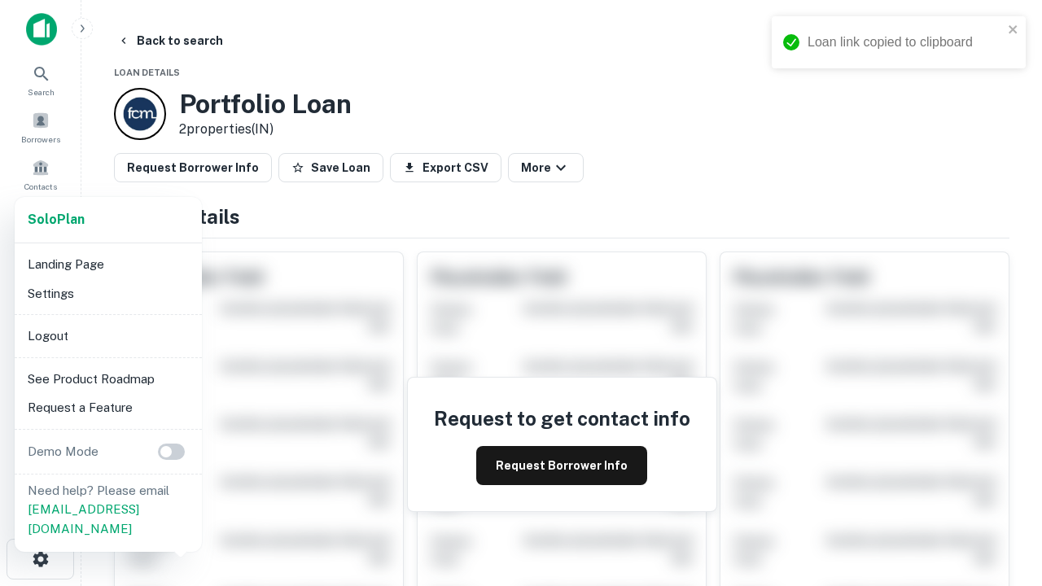  I want to click on button: close, so click(1013, 30).